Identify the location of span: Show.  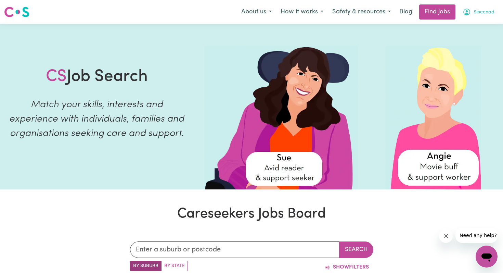
(341, 267).